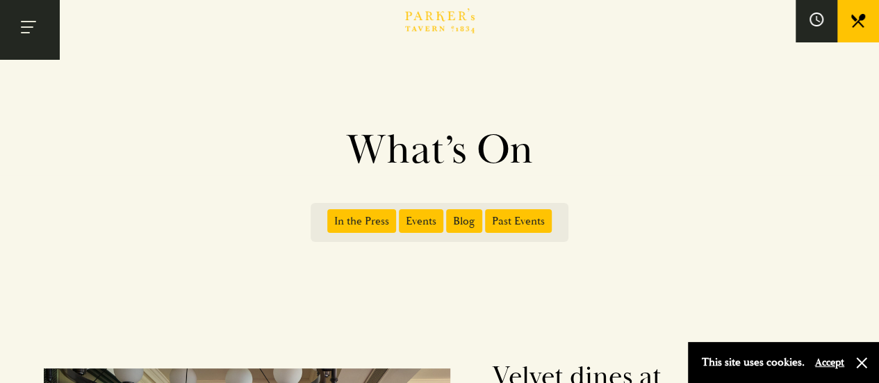 Image resolution: width=879 pixels, height=383 pixels. What do you see at coordinates (440, 150) in the screenshot?
I see `h1: What’s On` at bounding box center [440, 150].